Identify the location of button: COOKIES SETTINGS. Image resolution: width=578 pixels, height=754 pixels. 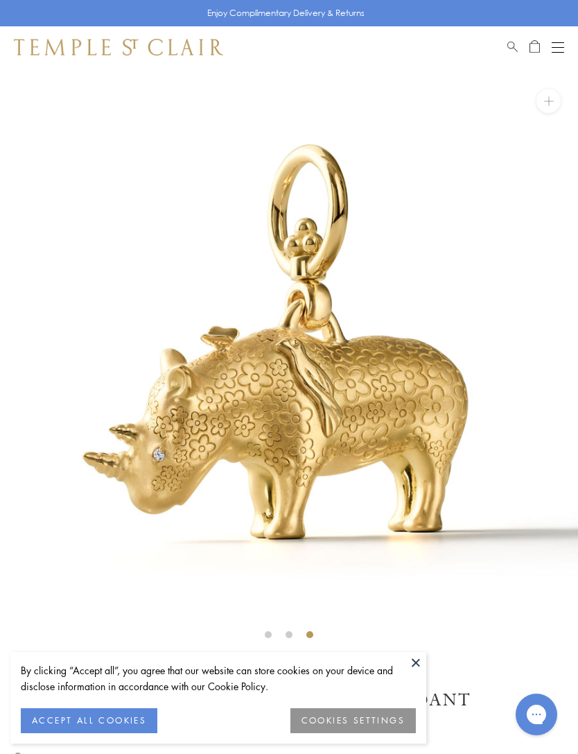
(353, 721).